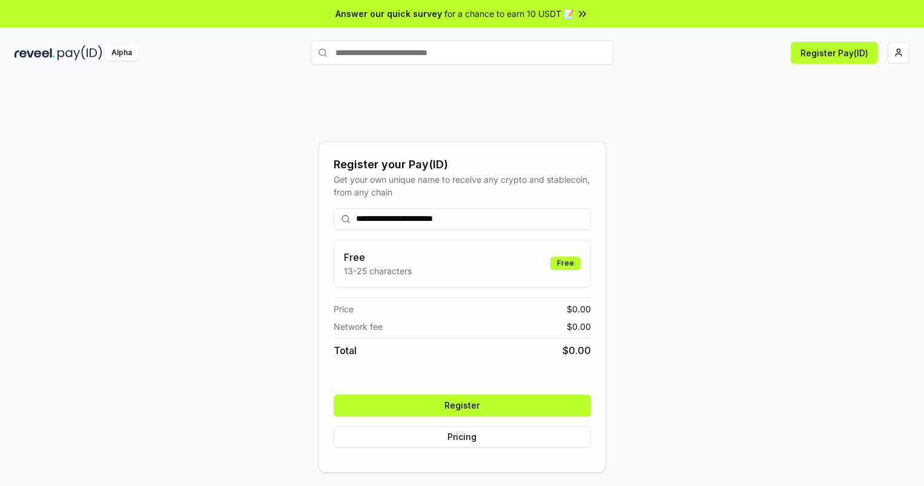  Describe the element at coordinates (345, 350) in the screenshot. I see `span: Total` at that location.